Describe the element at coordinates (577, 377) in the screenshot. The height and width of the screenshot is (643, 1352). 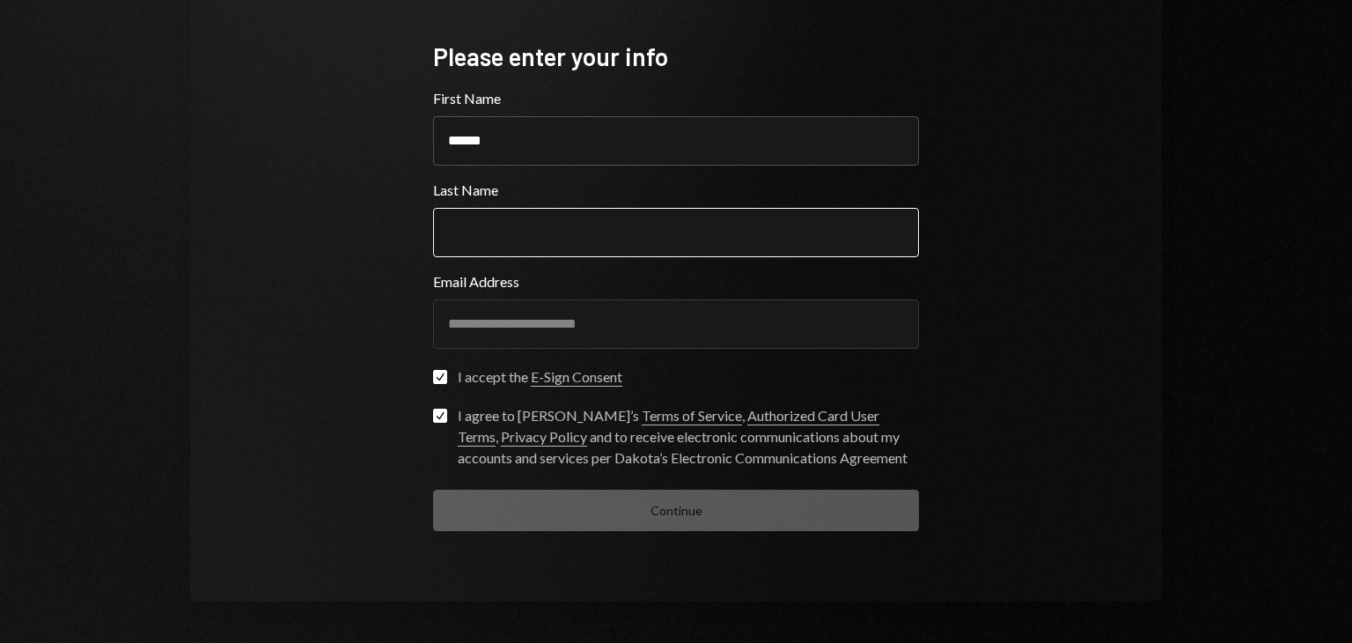
I see `a: E-Sign Consent` at that location.